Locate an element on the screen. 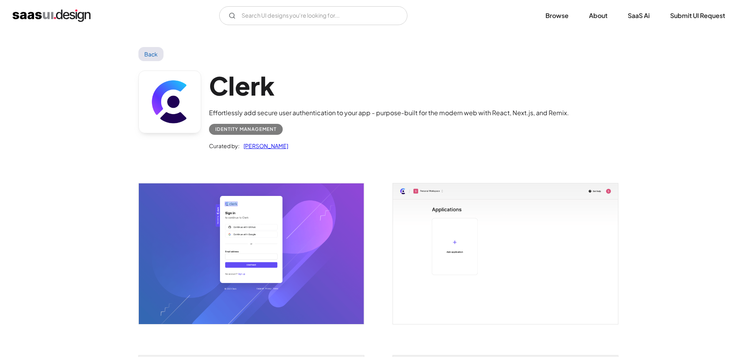  div: Identity Management is located at coordinates (246, 129).